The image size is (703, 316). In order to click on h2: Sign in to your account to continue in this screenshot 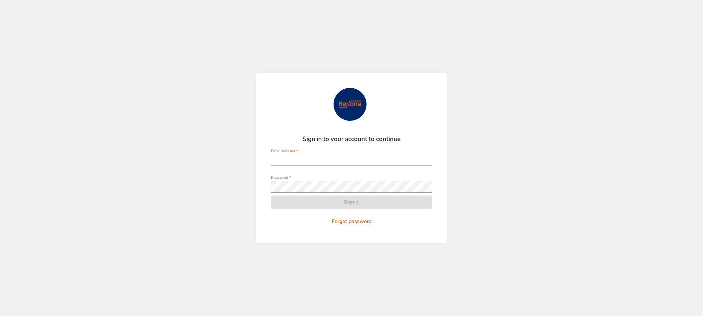, I will do `click(352, 139)`.